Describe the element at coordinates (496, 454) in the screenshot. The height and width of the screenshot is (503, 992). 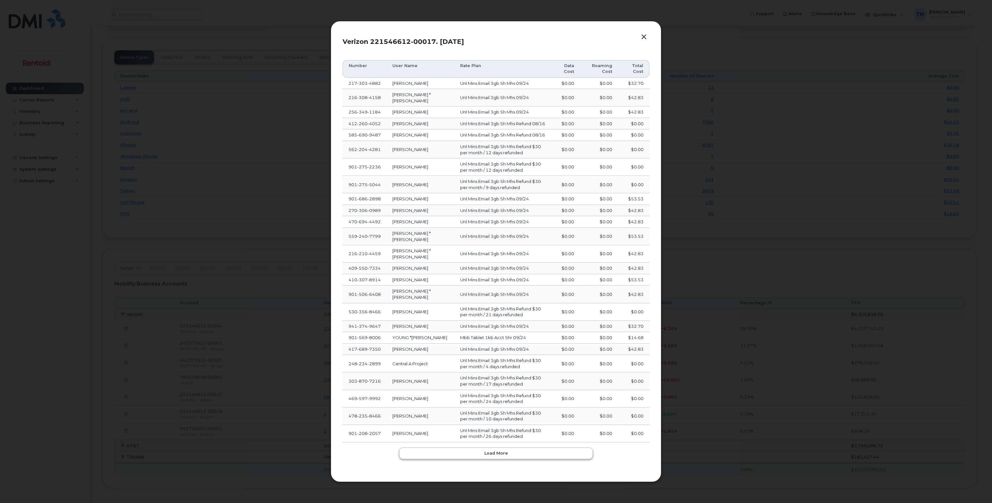
I see `button: Load more` at that location.